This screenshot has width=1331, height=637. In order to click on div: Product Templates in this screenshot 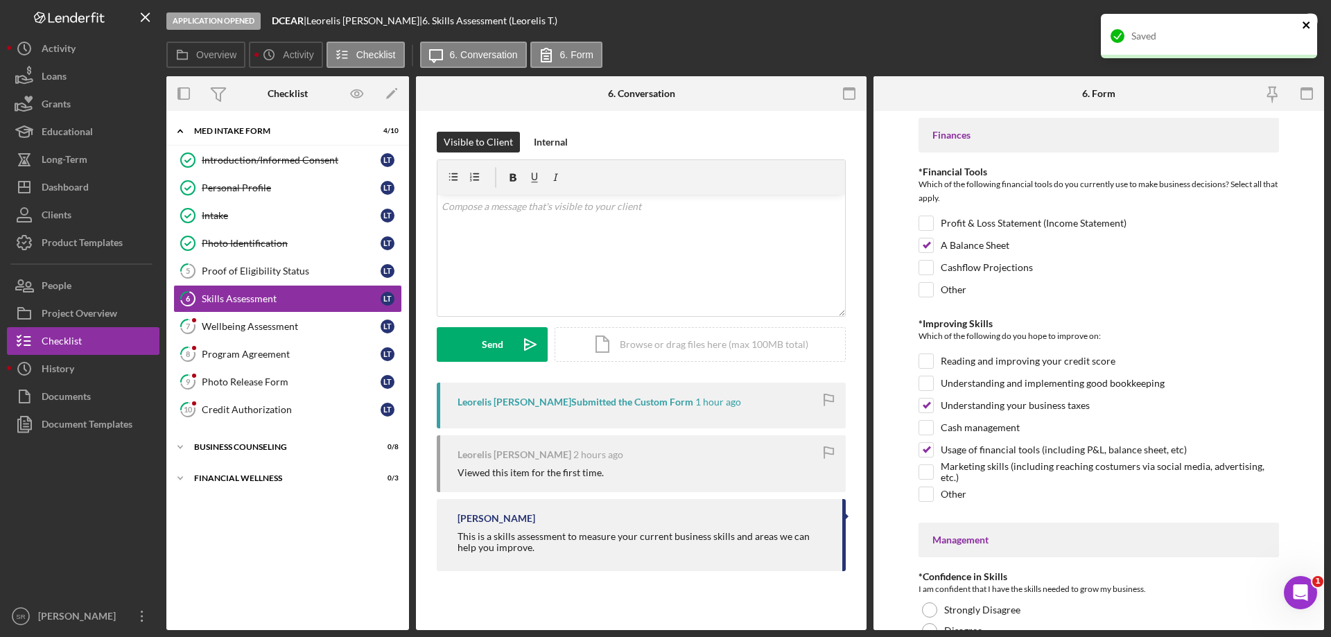, I will do `click(82, 244)`.